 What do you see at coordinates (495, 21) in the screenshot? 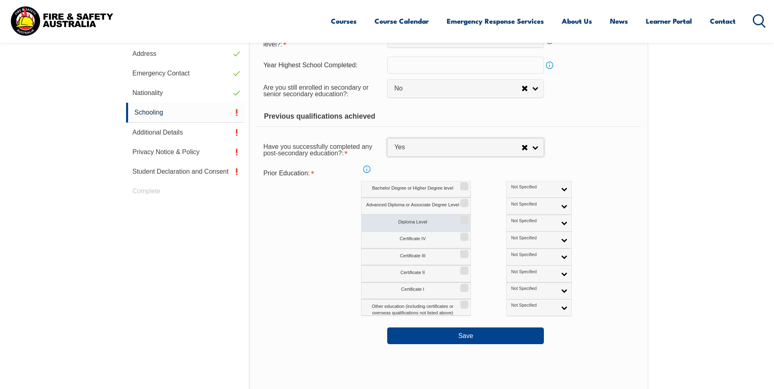
I see `a: Emergency Response Services` at bounding box center [495, 21].